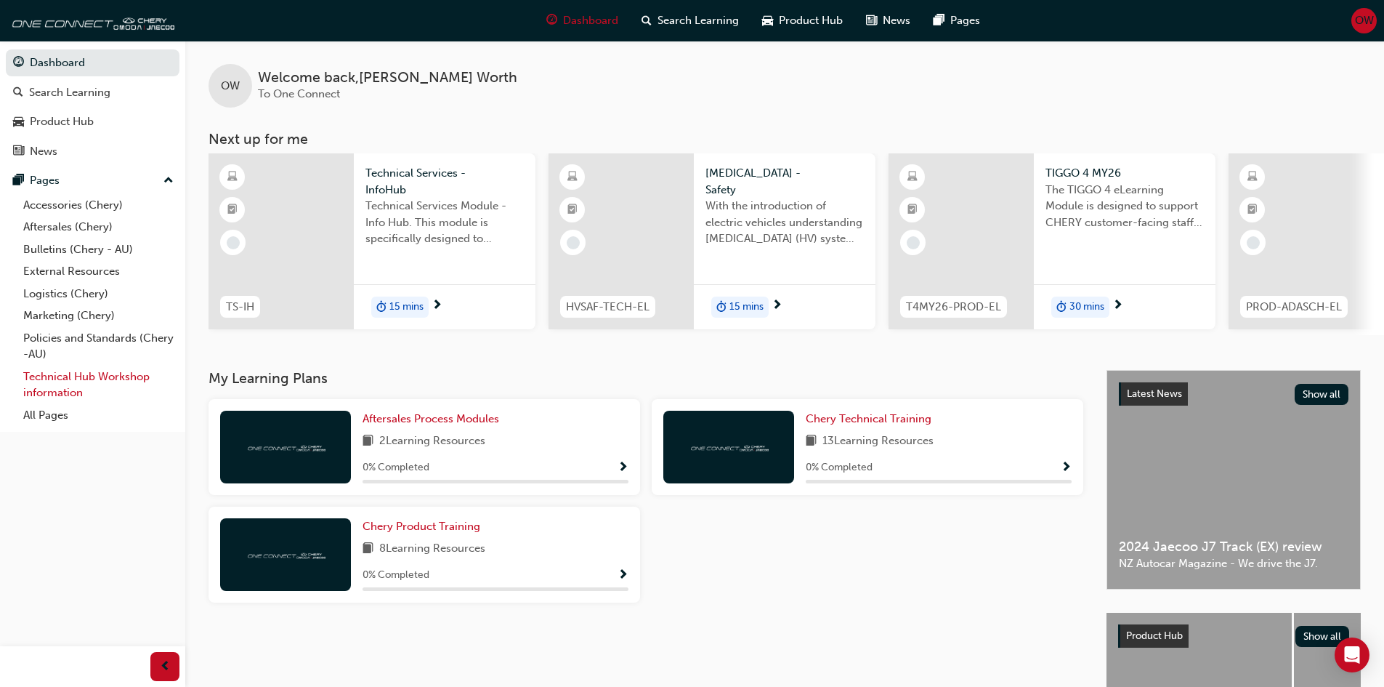 The height and width of the screenshot is (687, 1384). I want to click on span: guage-icon, so click(551, 20).